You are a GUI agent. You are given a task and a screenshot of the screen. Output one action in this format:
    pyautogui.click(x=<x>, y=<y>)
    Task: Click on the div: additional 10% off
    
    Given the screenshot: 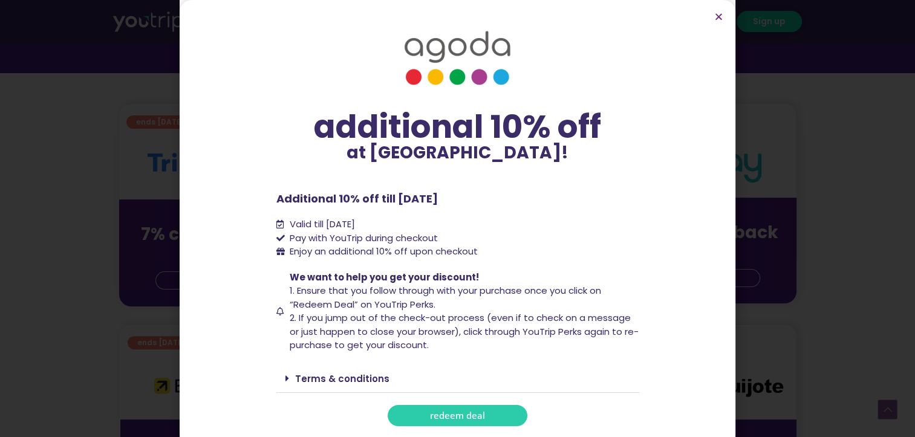 What is the action you would take?
    pyautogui.click(x=458, y=127)
    